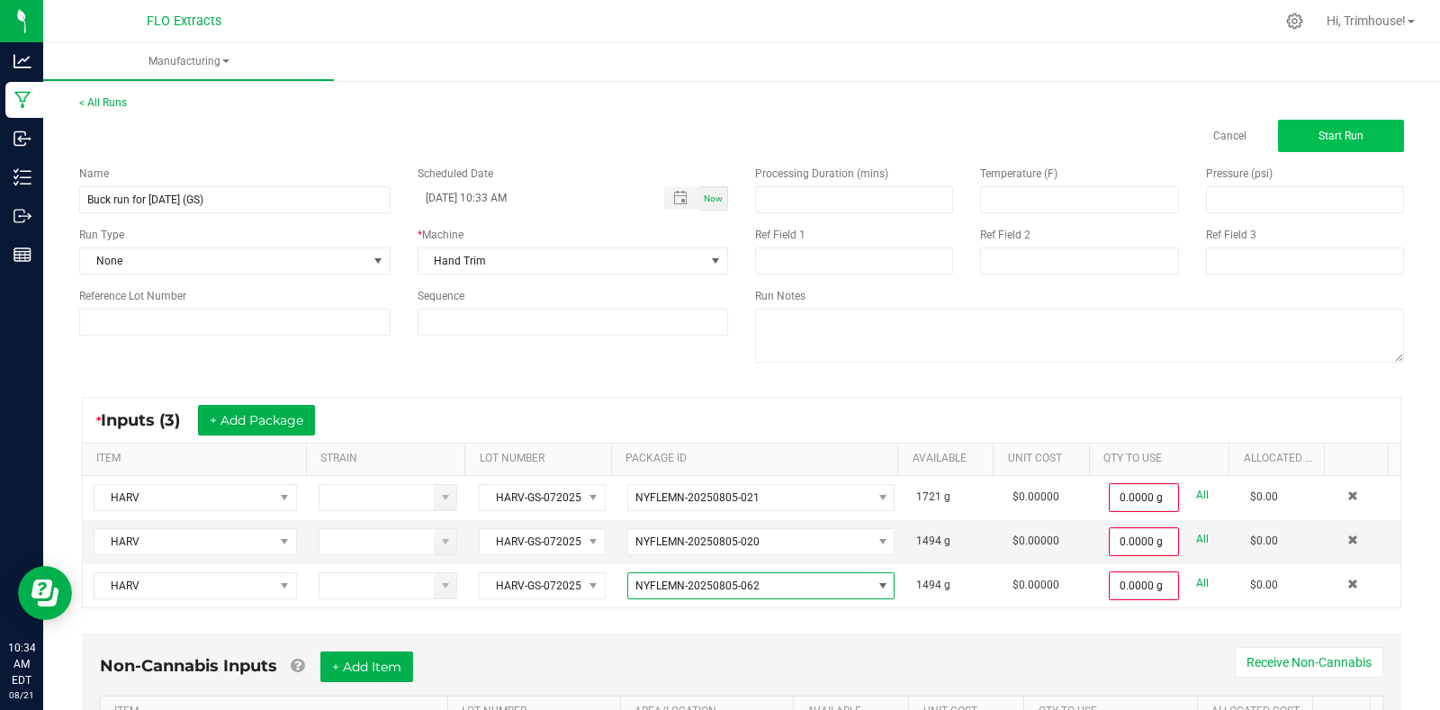 The width and height of the screenshot is (1440, 710). What do you see at coordinates (532, 197) in the screenshot?
I see `input: Scheduled Datetime` at bounding box center [532, 197].